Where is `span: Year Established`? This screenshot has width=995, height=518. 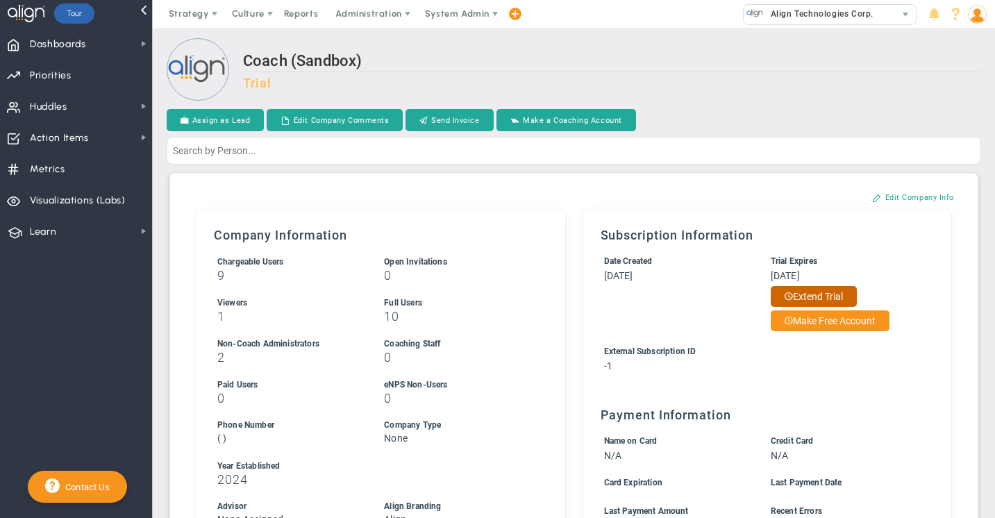
span: Year Established is located at coordinates (249, 466).